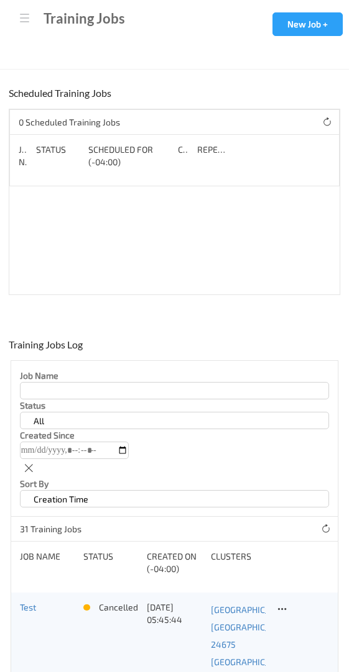 The image size is (349, 672). What do you see at coordinates (118, 608) in the screenshot?
I see `p: cancelled` at bounding box center [118, 608].